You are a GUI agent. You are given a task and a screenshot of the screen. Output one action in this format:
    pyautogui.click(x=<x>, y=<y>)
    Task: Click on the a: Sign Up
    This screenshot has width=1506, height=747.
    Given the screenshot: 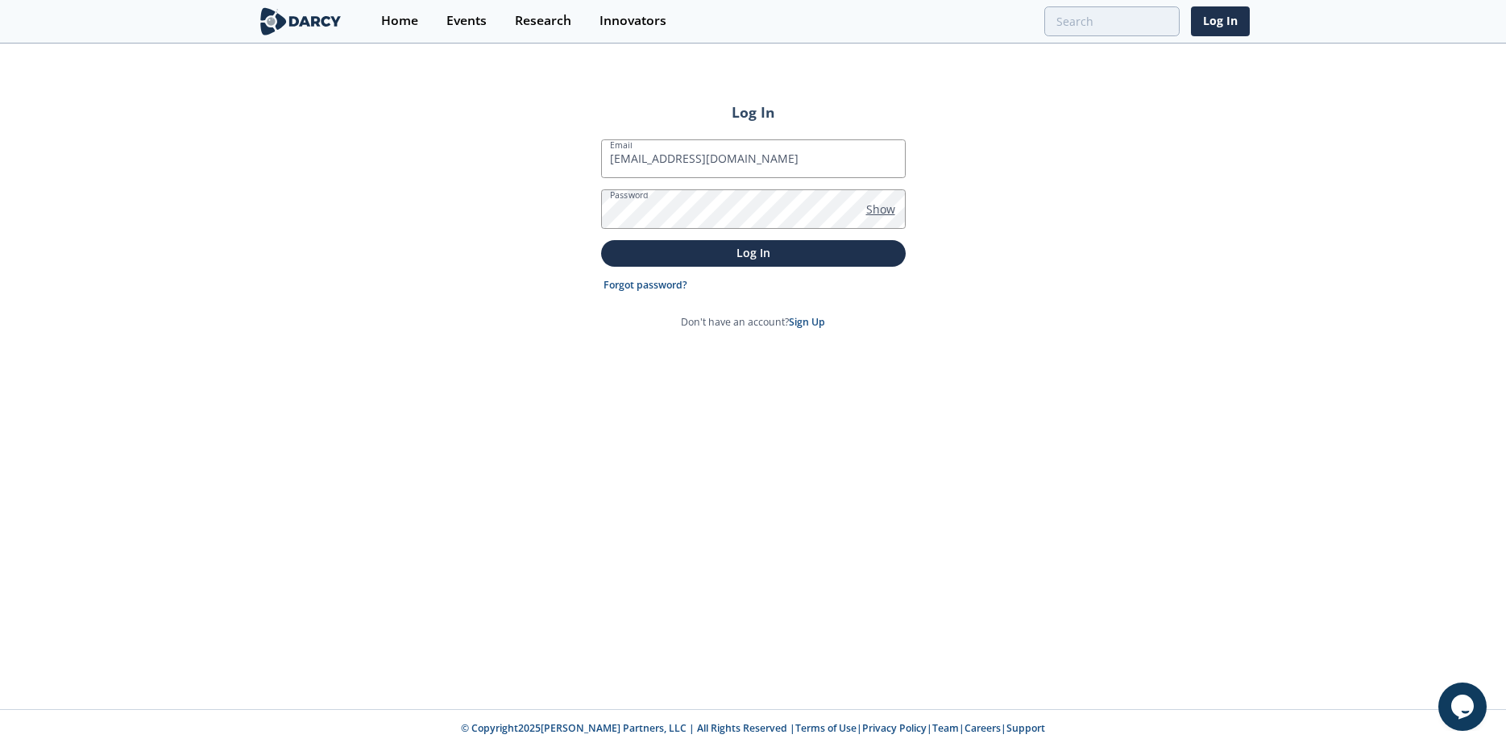 What is the action you would take?
    pyautogui.click(x=807, y=322)
    